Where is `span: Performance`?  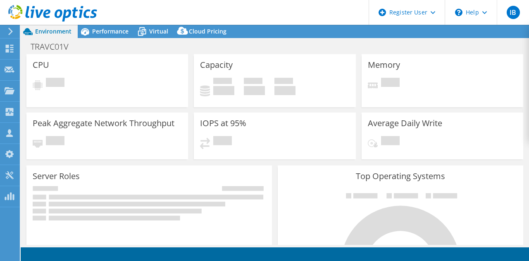 span: Performance is located at coordinates (110, 31).